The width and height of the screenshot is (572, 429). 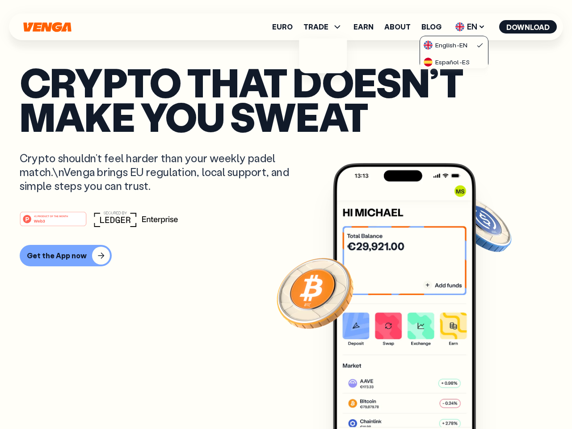 What do you see at coordinates (282, 27) in the screenshot?
I see `a: Euro` at bounding box center [282, 27].